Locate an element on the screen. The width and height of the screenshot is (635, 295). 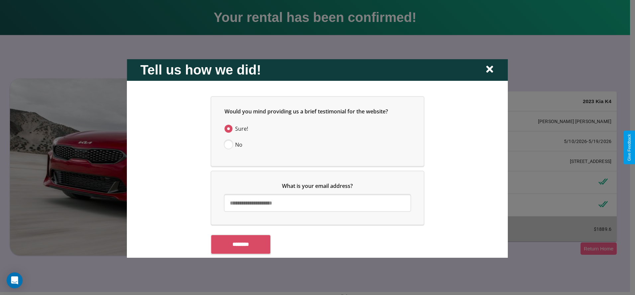
span: What is your email address? is located at coordinates (317, 185).